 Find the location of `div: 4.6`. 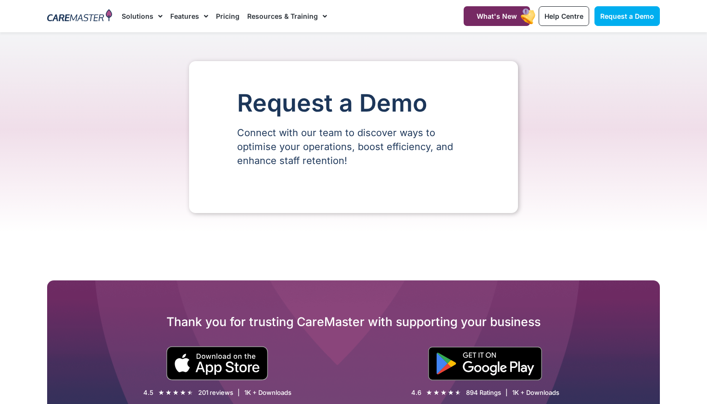

div: 4.6 is located at coordinates (416, 392).